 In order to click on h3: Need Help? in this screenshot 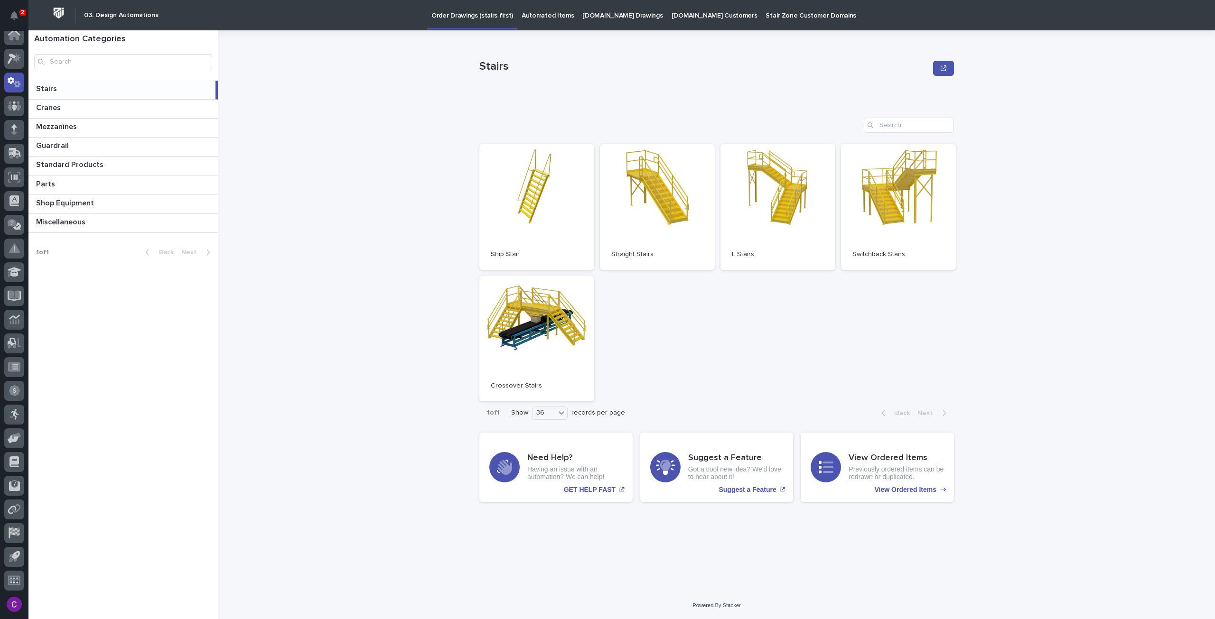, I will do `click(575, 458)`.